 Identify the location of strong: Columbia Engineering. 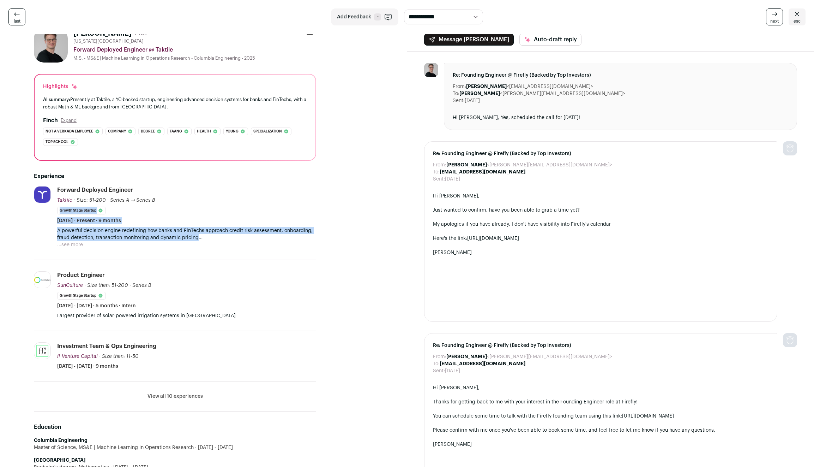
(61, 440).